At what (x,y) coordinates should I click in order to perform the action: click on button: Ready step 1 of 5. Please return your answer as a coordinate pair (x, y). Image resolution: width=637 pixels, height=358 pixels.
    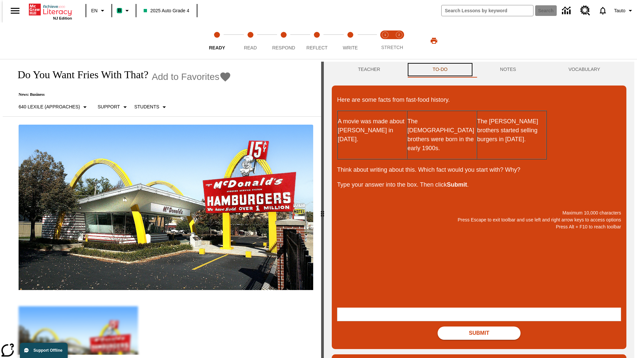
    Looking at the image, I should click on (217, 41).